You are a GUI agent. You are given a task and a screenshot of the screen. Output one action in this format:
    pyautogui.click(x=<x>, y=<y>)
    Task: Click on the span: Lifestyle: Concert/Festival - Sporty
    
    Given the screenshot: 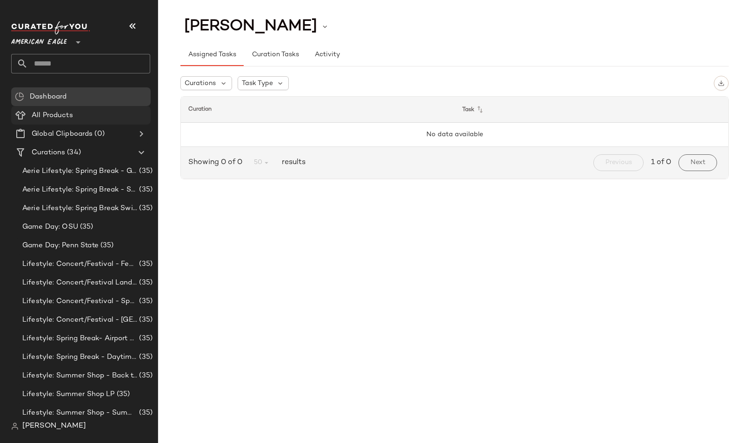 What is the action you would take?
    pyautogui.click(x=80, y=301)
    